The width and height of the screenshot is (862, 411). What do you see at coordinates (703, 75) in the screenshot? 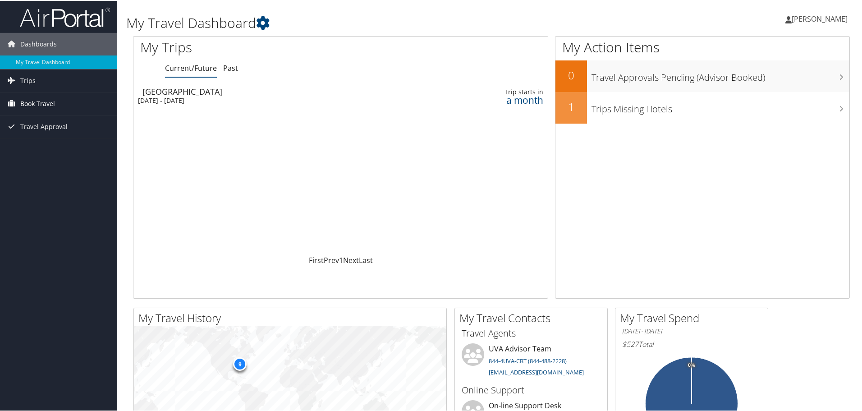
I see `a: 0Travel Approvals Pending (Advisor Booked)` at bounding box center [703, 75].